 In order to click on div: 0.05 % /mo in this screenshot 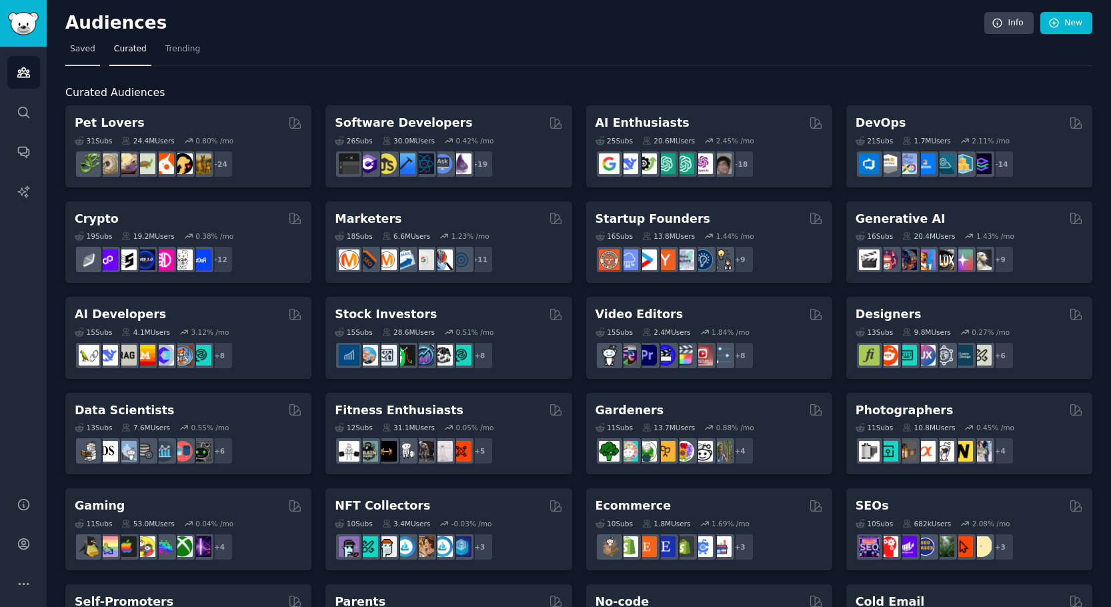, I will do `click(474, 427)`.